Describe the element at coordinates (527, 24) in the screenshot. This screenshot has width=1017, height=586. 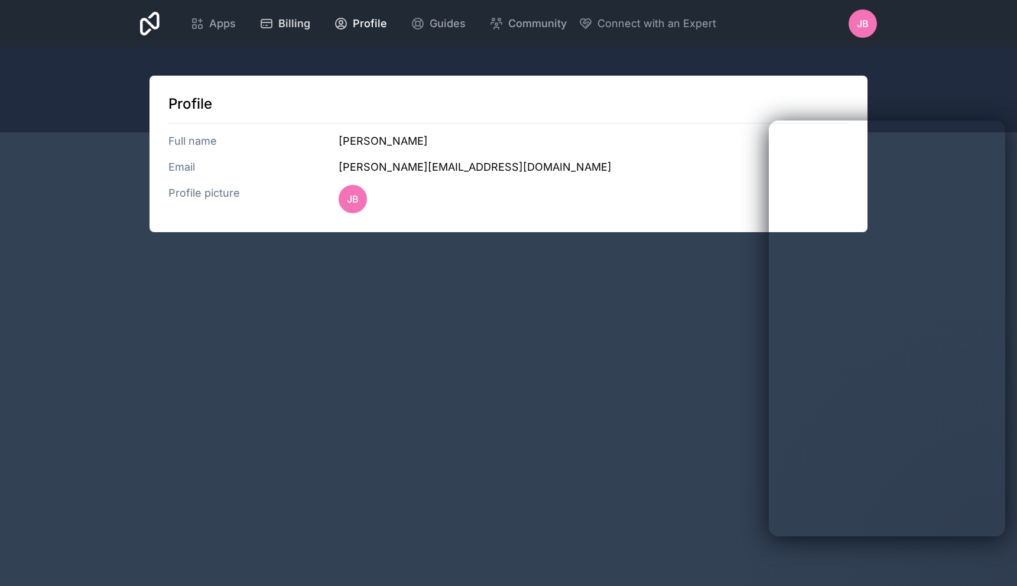
I see `a: Community` at that location.